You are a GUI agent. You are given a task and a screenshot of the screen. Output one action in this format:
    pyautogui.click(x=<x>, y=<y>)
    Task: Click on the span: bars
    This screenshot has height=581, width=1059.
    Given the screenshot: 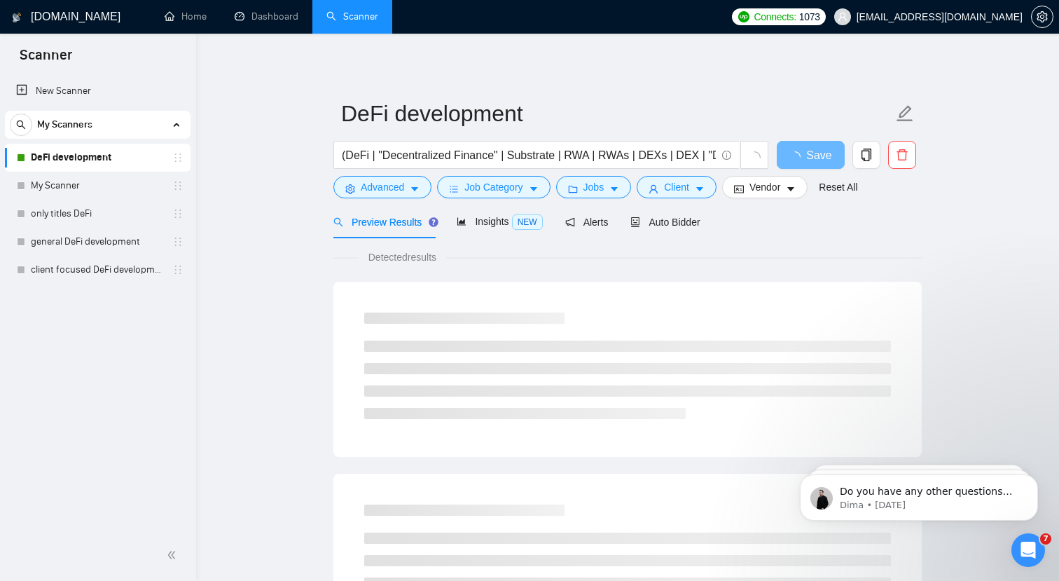 What is the action you would take?
    pyautogui.click(x=454, y=188)
    